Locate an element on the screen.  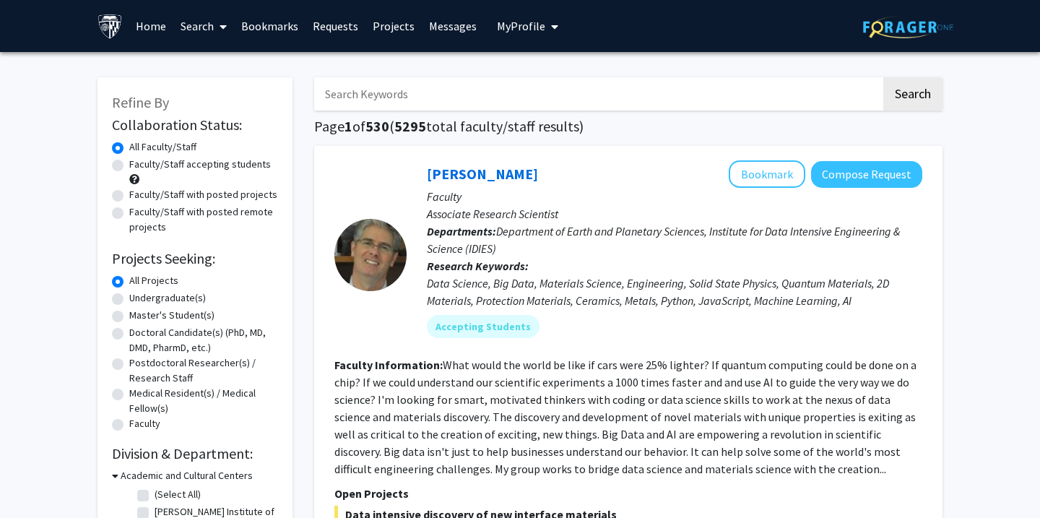
h2: Collaboration Status: is located at coordinates (195, 125).